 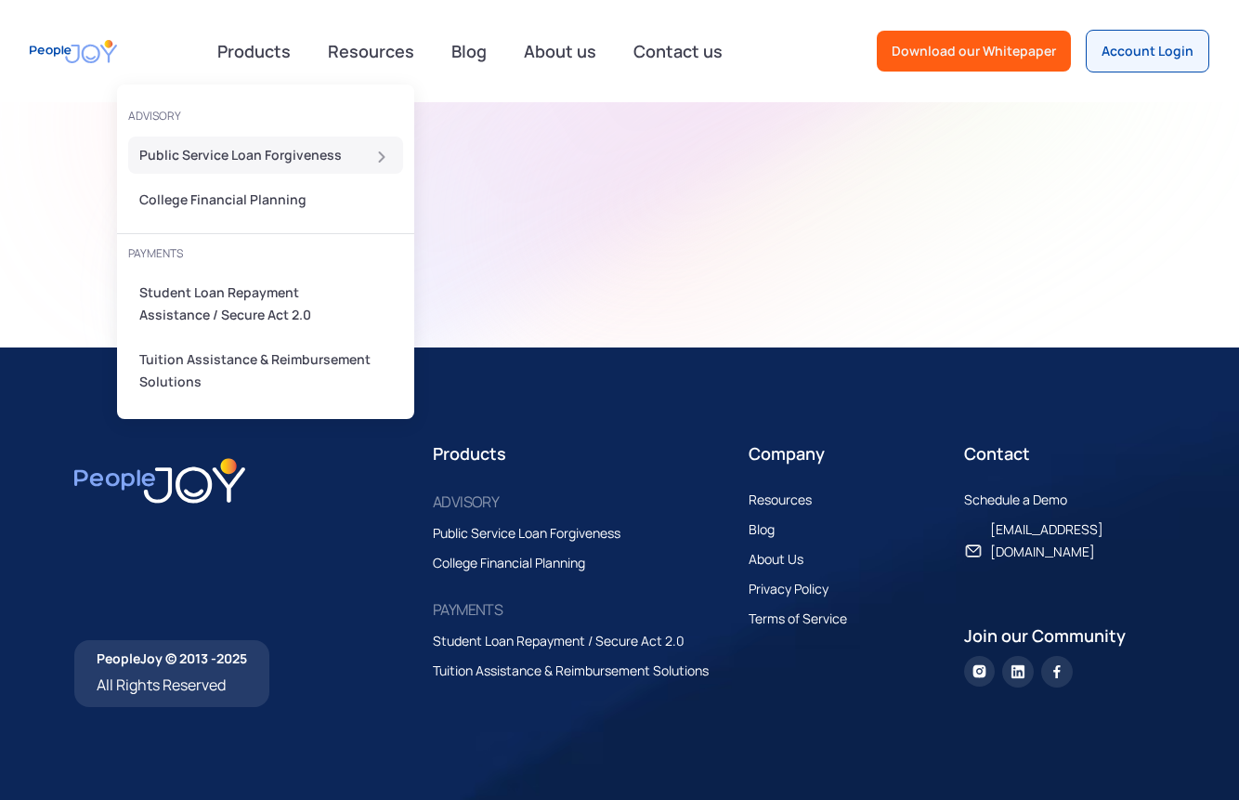 I want to click on div: Blog, so click(x=762, y=529).